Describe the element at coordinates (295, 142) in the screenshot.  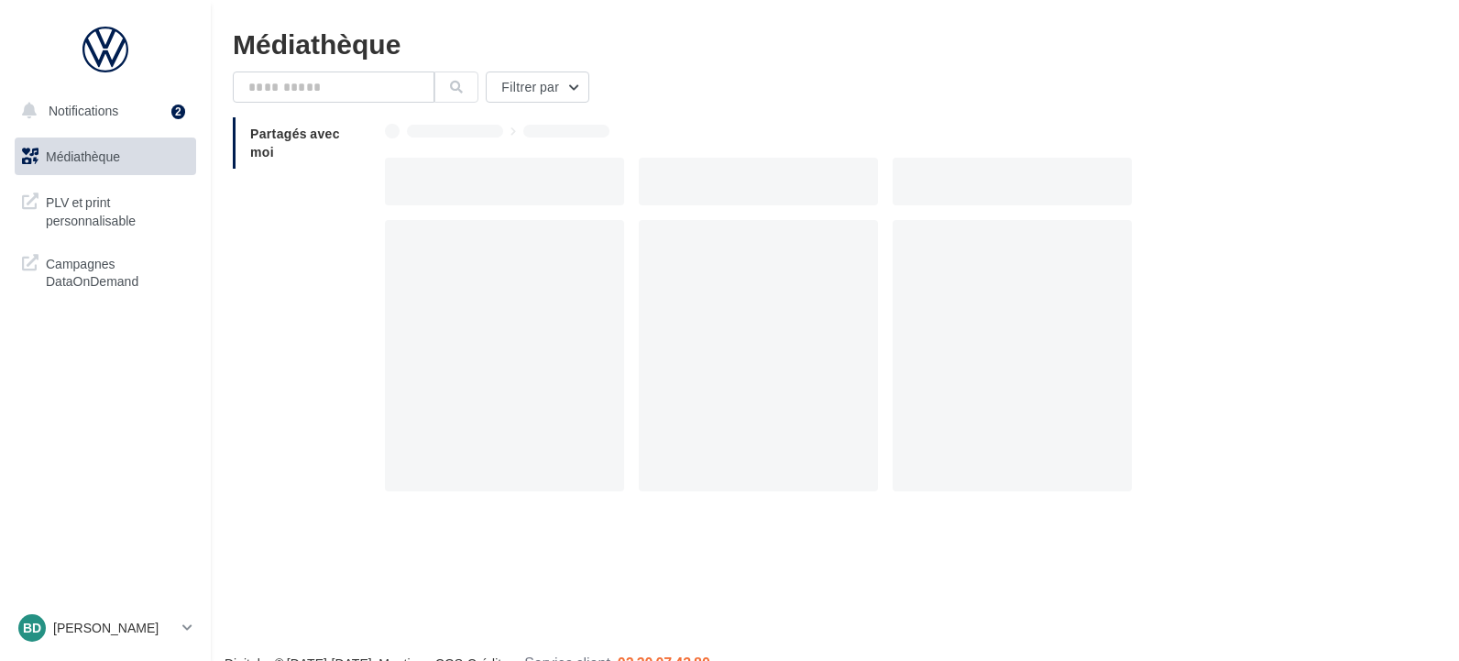
I see `span: Partagés avec moi` at that location.